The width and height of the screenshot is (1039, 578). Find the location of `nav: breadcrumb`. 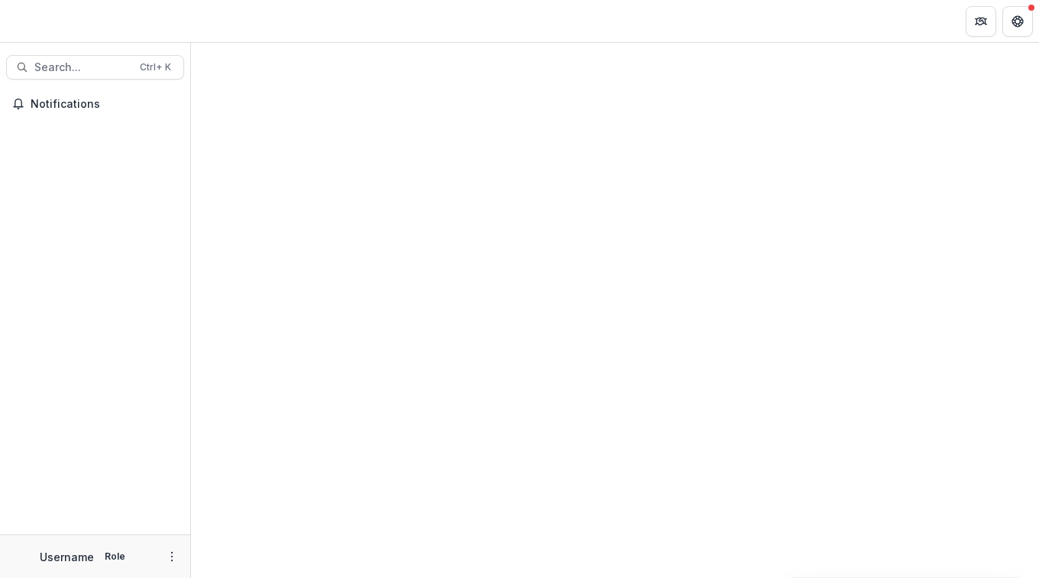

nav: breadcrumb is located at coordinates (229, 21).